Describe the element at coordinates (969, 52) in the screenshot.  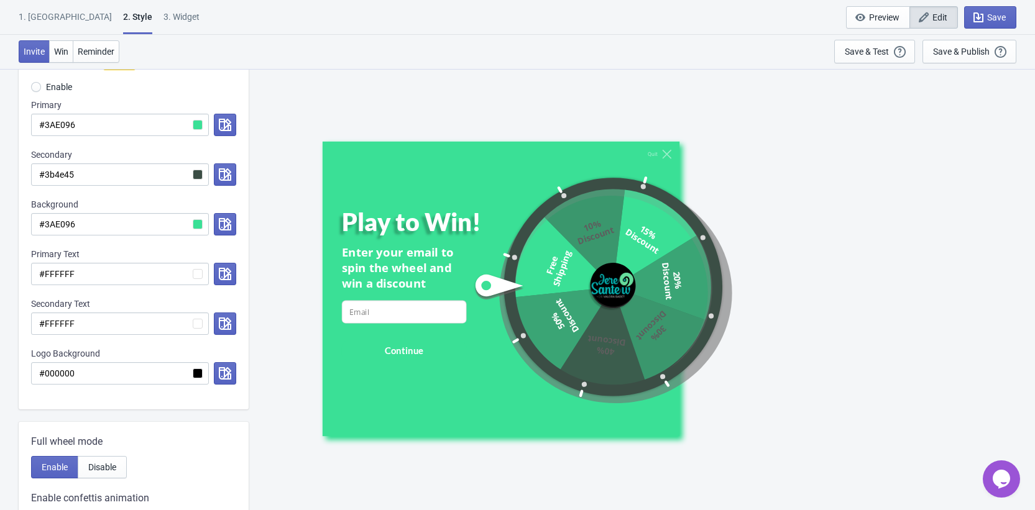
I see `button: Save & Publish` at that location.